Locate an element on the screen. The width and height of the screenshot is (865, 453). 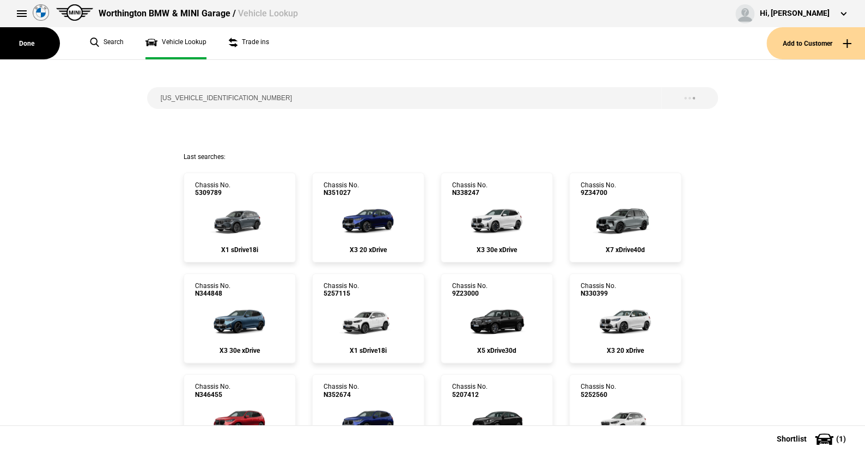
span: N351027 is located at coordinates (341, 193).